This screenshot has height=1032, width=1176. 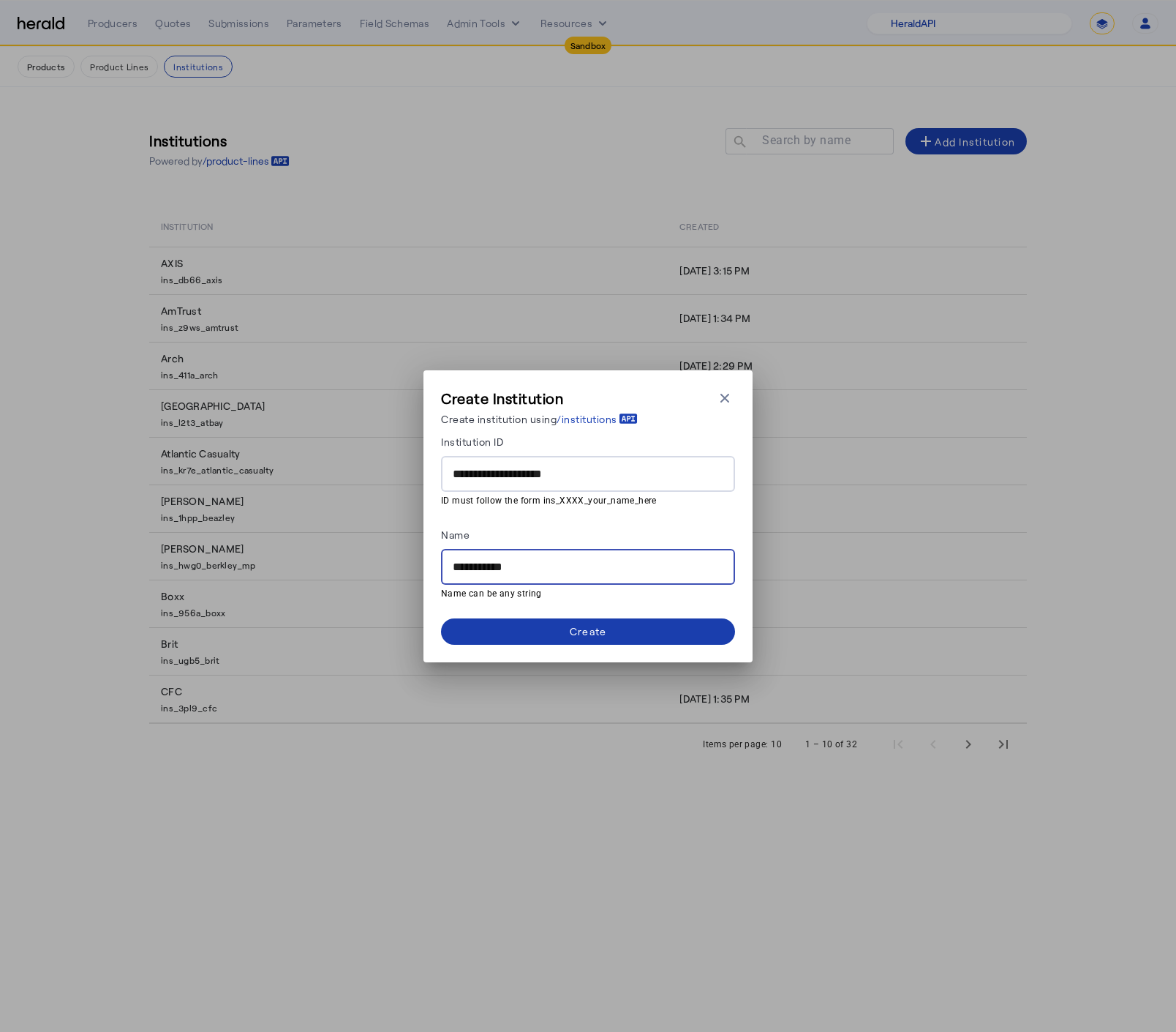 I want to click on mat-hint: Name can be any string, so click(x=584, y=592).